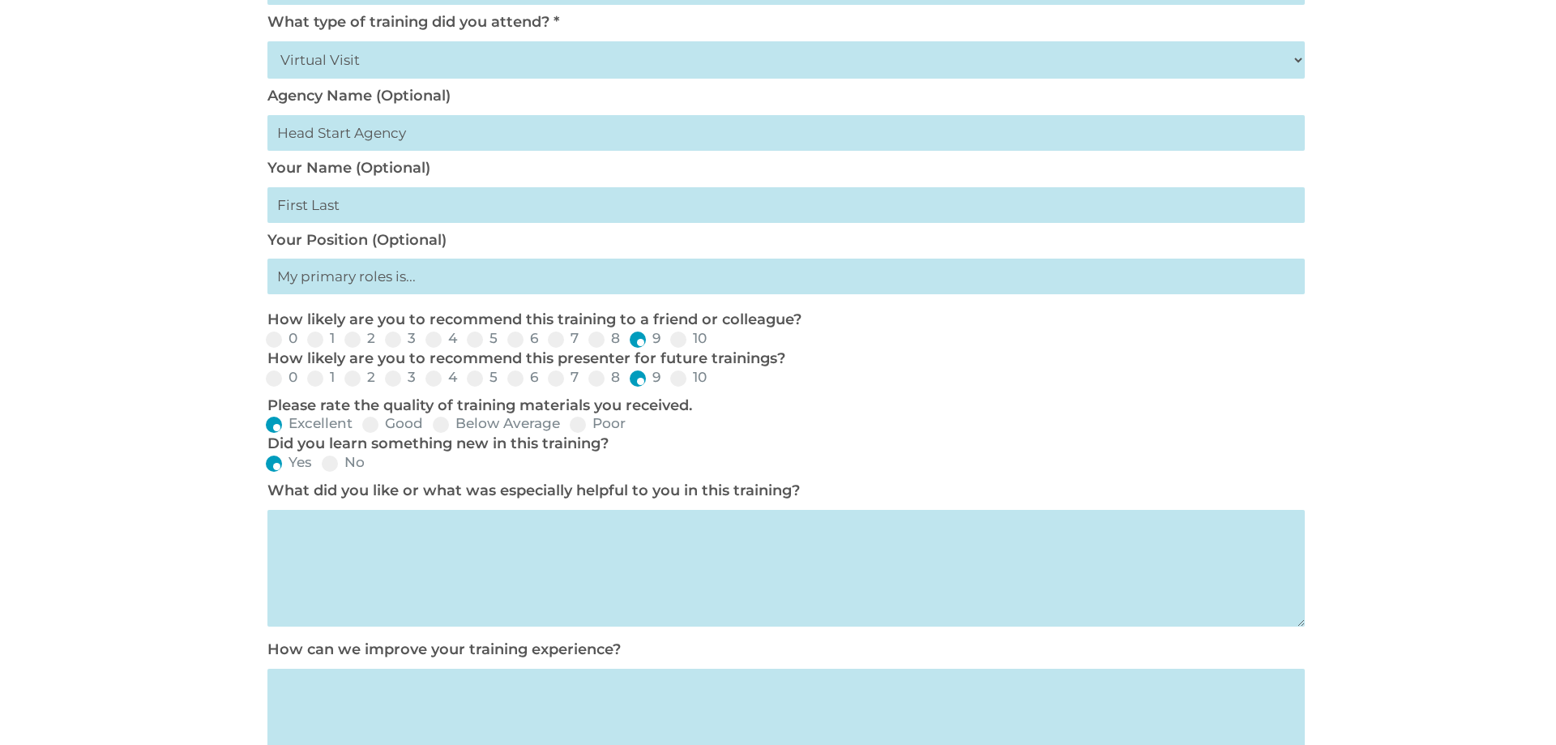 Image resolution: width=1556 pixels, height=745 pixels. What do you see at coordinates (786, 276) in the screenshot?
I see `input: My primary roles is...` at bounding box center [786, 276].